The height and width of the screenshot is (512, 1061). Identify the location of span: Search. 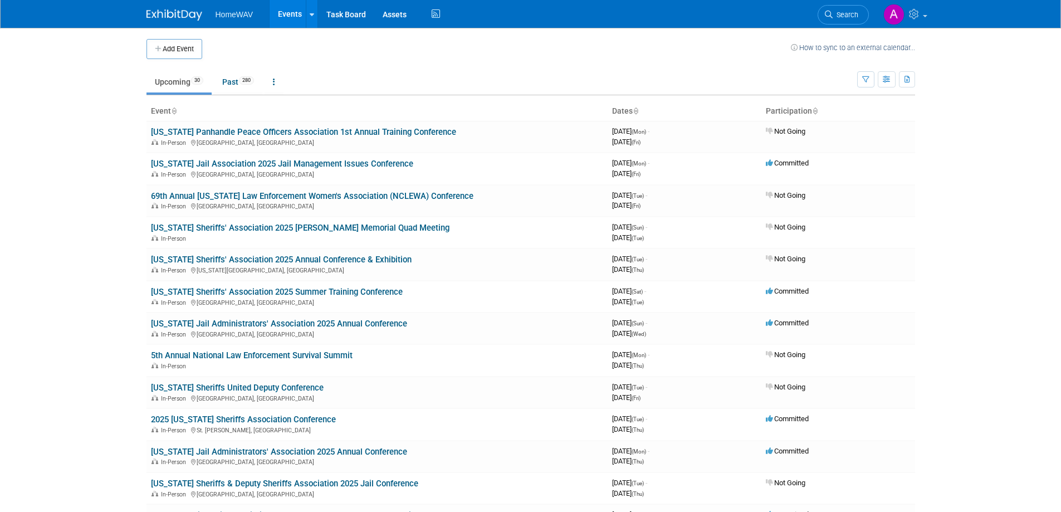
(845, 14).